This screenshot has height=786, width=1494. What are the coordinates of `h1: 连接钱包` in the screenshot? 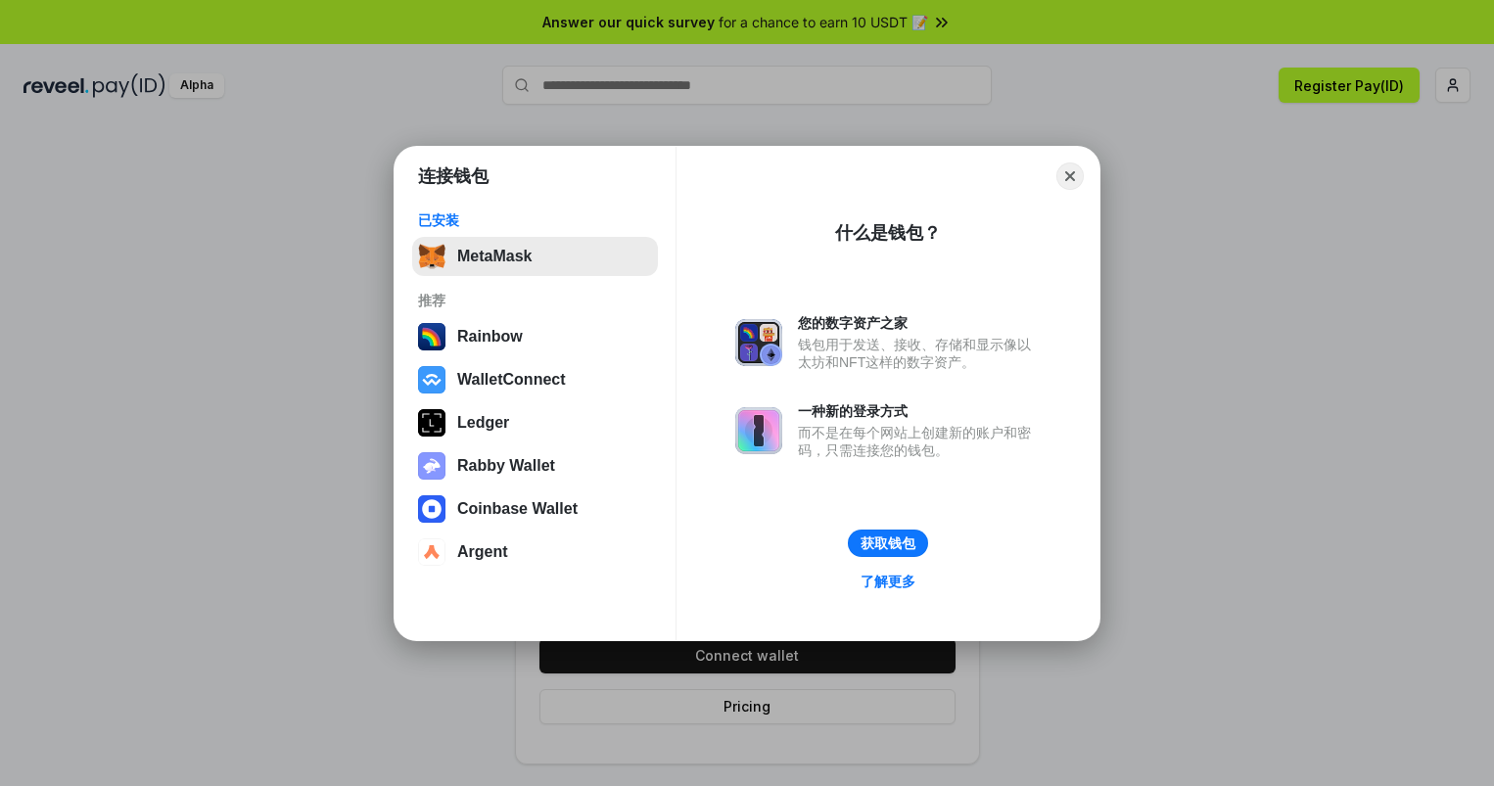 It's located at (453, 176).